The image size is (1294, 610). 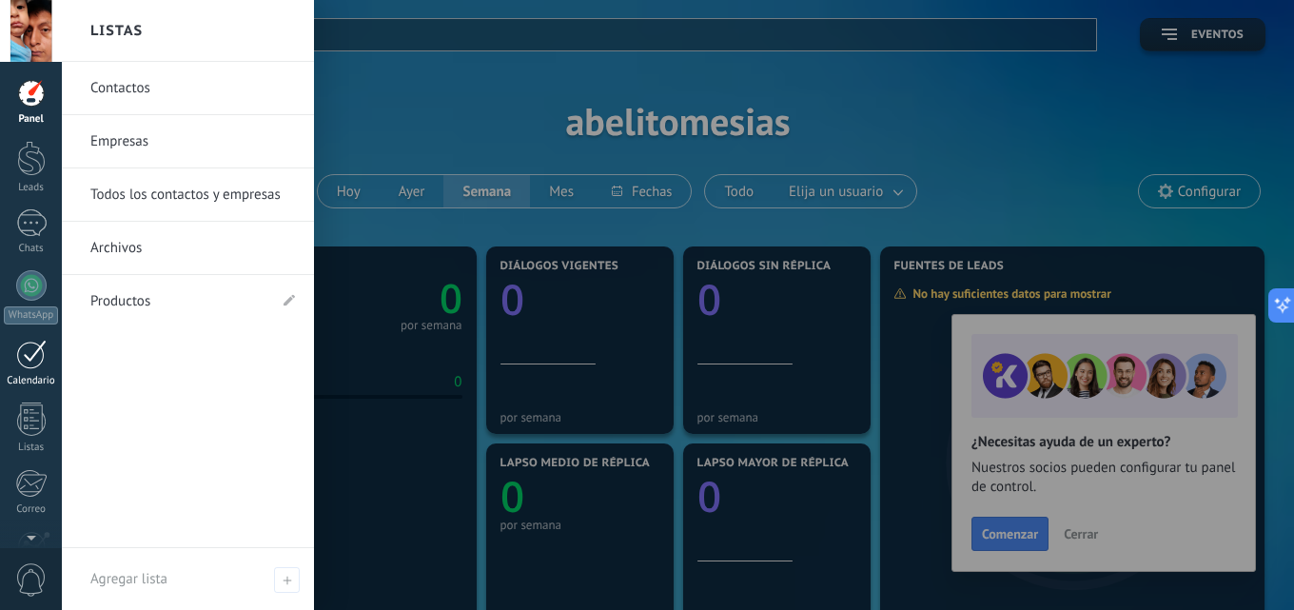 I want to click on a: Contactos, so click(x=192, y=88).